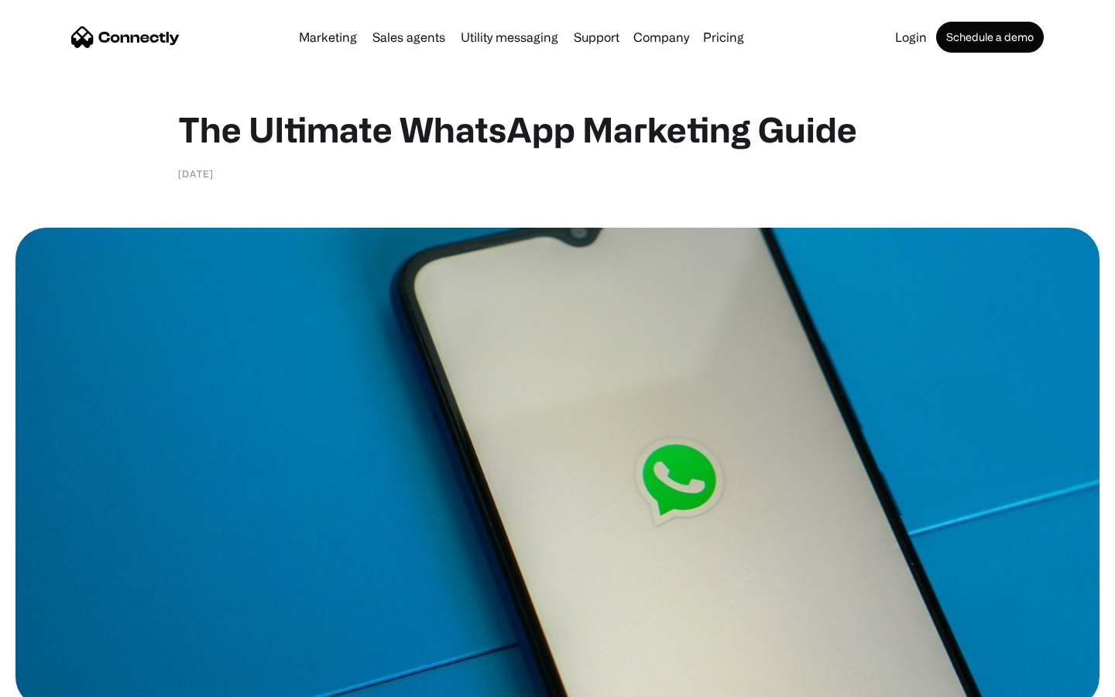 This screenshot has height=697, width=1115. Describe the element at coordinates (125, 37) in the screenshot. I see `a: home` at that location.